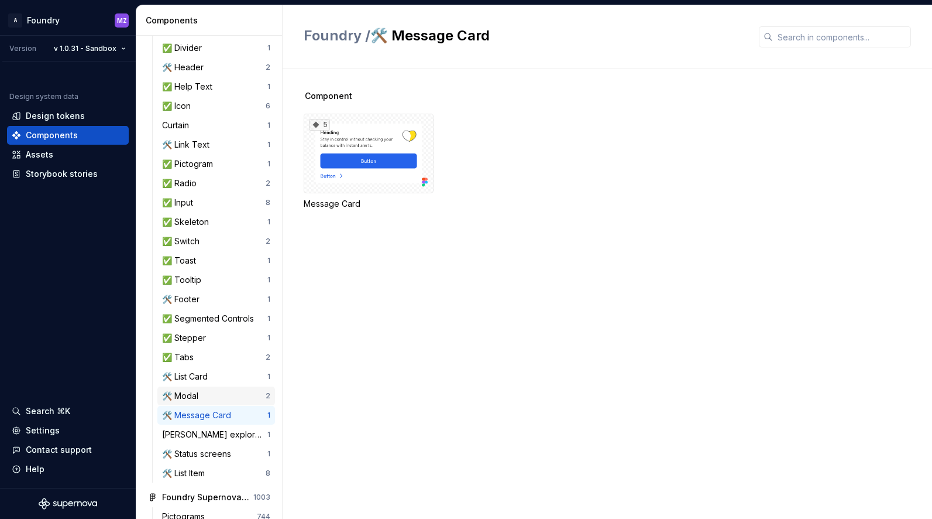 Image resolution: width=932 pixels, height=519 pixels. I want to click on span: Foundry /, so click(337, 35).